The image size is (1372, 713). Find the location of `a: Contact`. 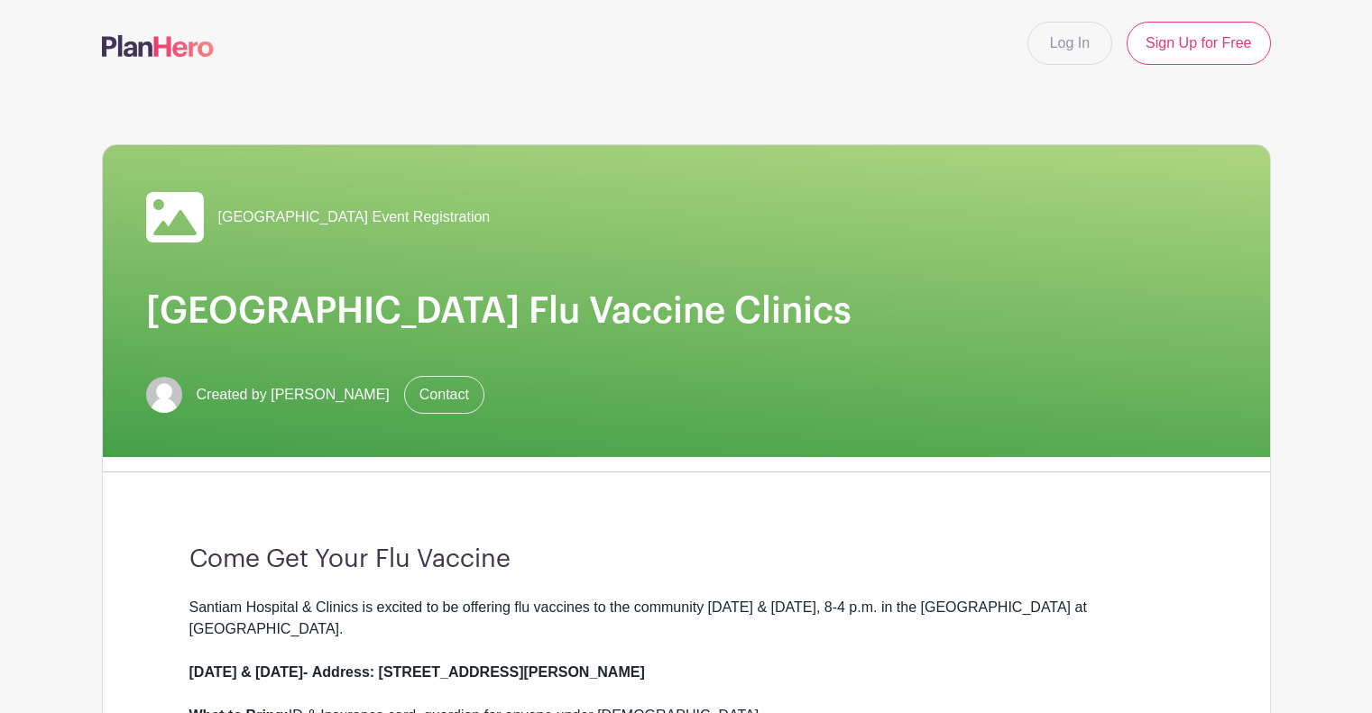

a: Contact is located at coordinates (444, 395).